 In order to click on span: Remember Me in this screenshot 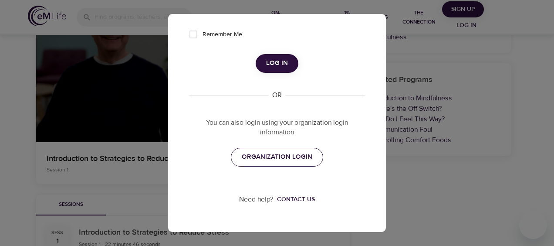, I will do `click(222, 34)`.